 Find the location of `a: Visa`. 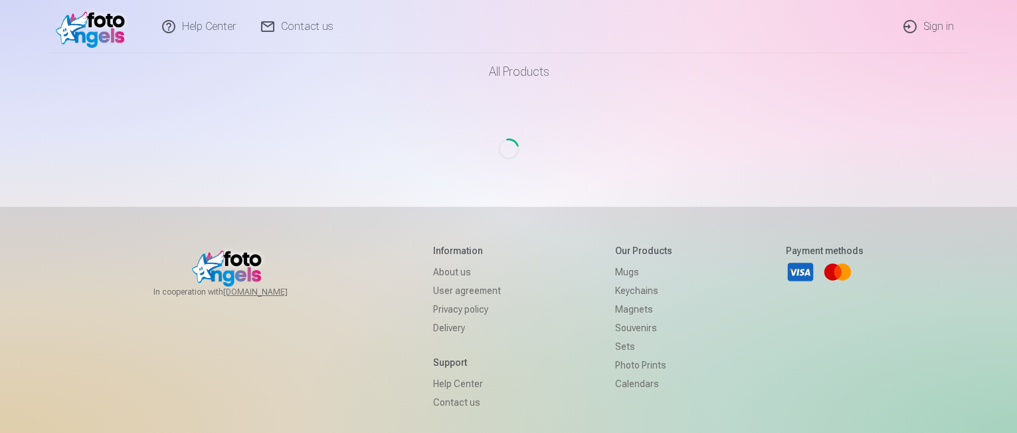

a: Visa is located at coordinates (801, 272).